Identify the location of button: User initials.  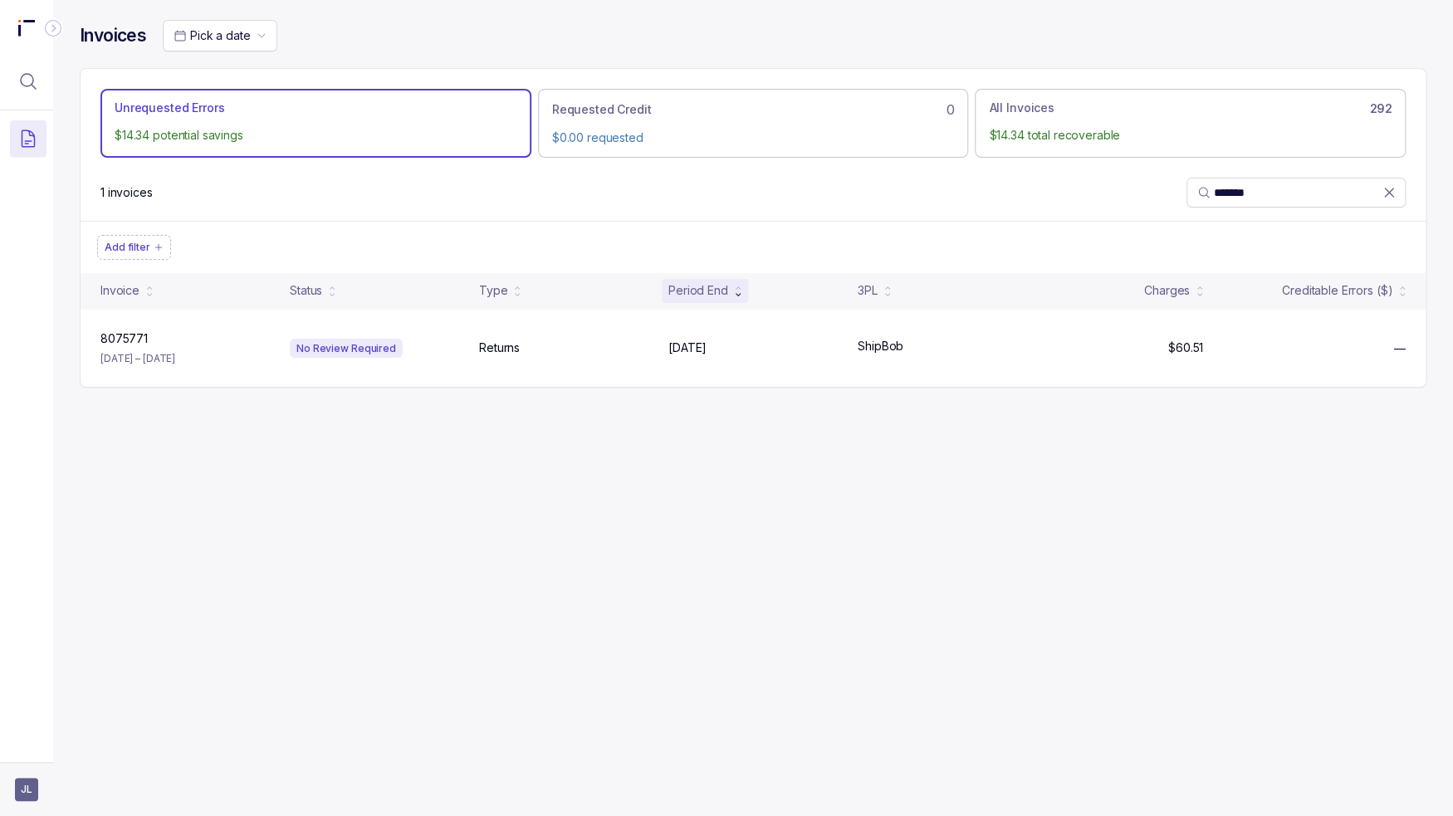
(27, 790).